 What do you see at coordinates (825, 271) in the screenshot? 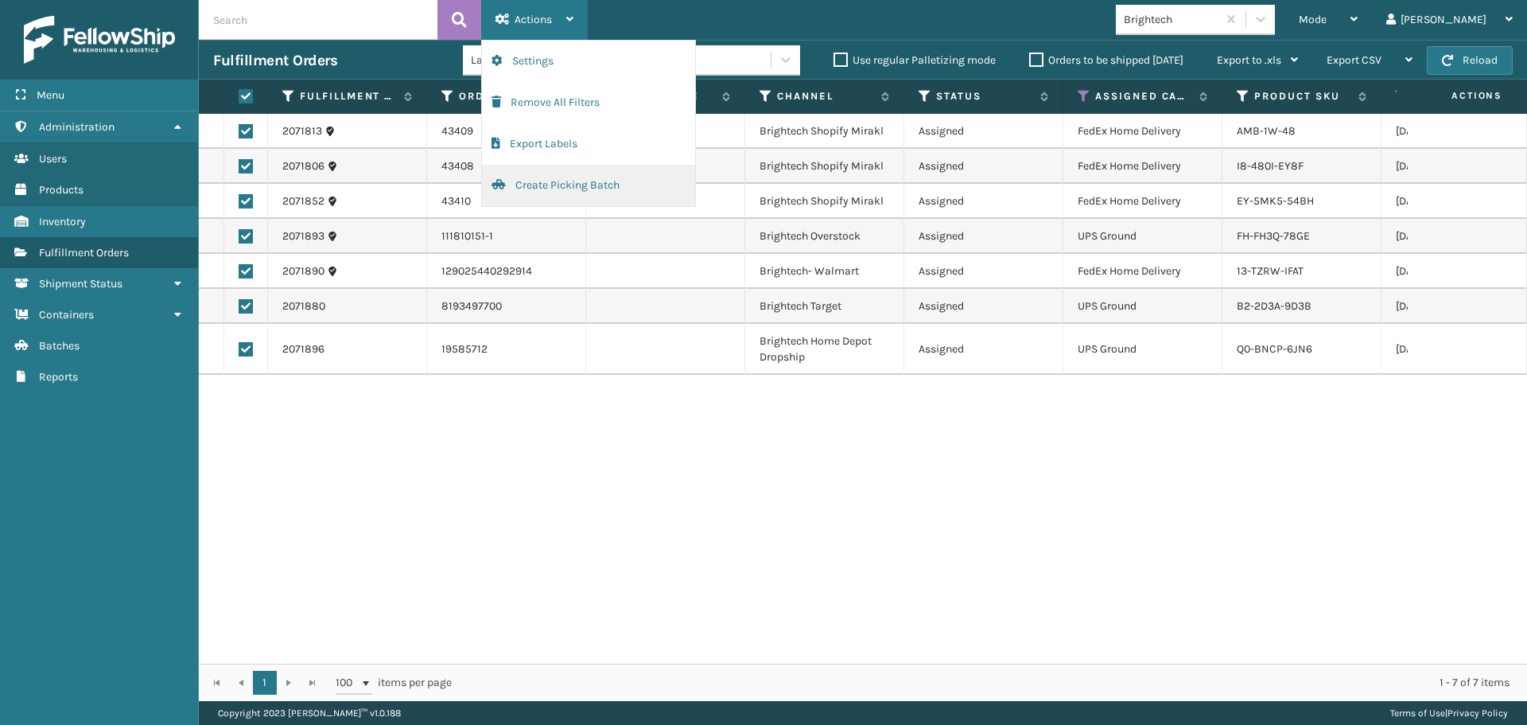
I see `td: Brightech- Walmart` at bounding box center [825, 271].